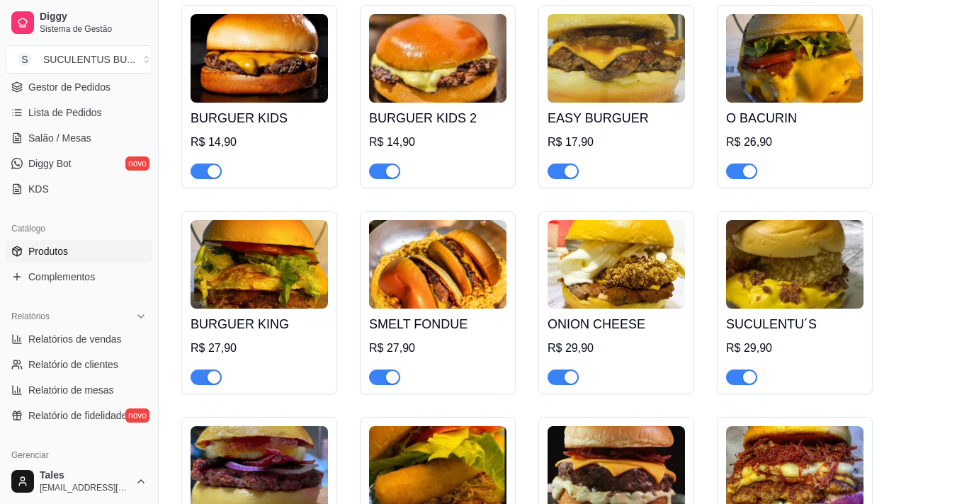 The height and width of the screenshot is (504, 957). Describe the element at coordinates (79, 87) in the screenshot. I see `a: Gestor de Pedidos` at that location.